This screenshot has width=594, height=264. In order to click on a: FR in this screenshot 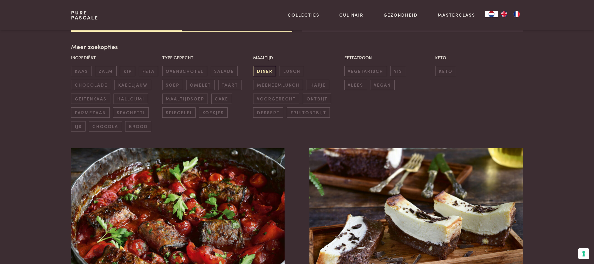, I will do `click(516, 14)`.